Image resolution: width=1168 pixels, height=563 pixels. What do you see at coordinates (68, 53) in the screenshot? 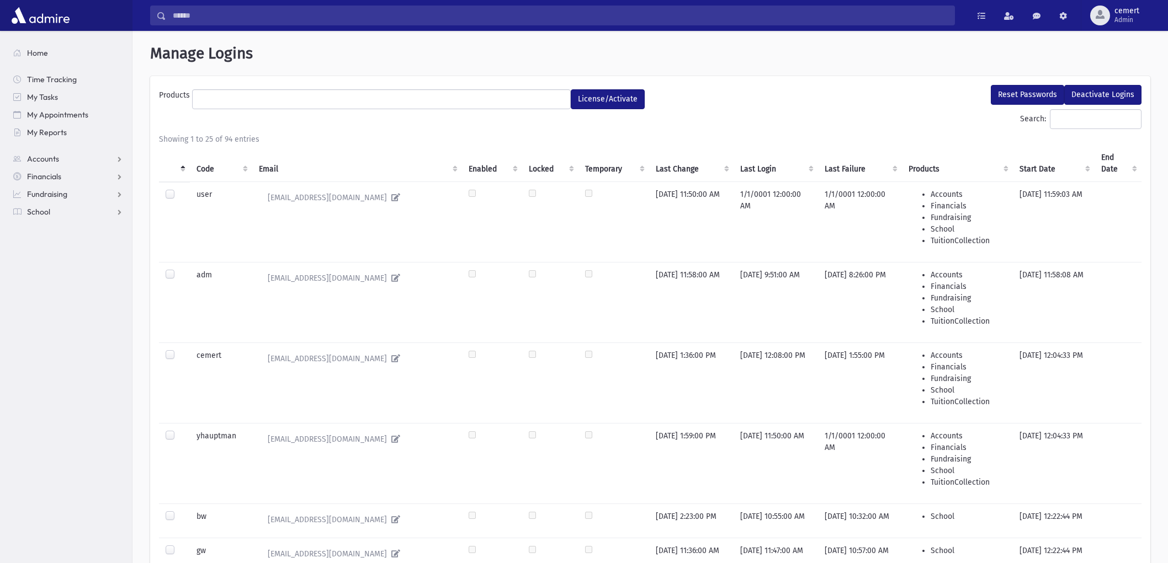
I see `a: Home` at bounding box center [68, 53].